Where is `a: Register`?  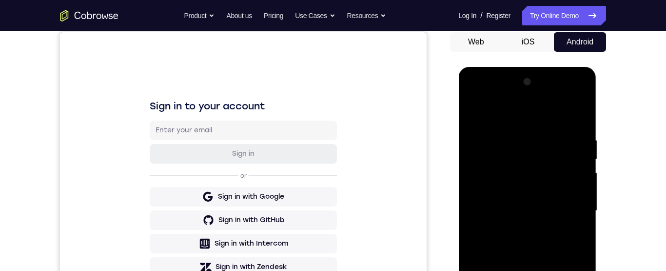
a: Register is located at coordinates (498, 16).